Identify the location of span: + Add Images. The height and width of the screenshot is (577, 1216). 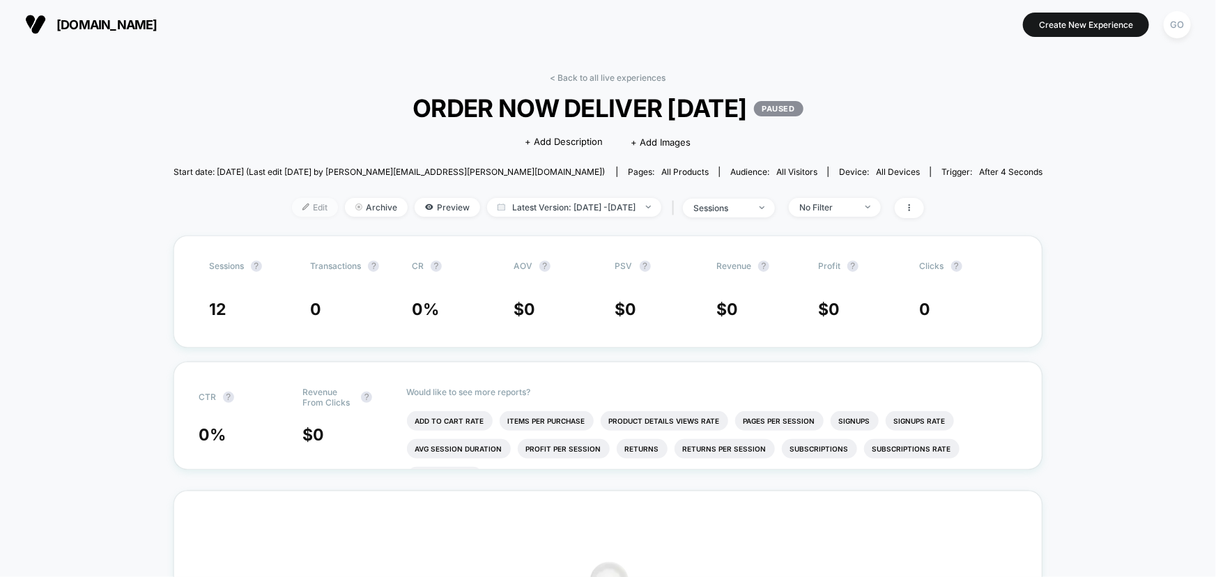
(662, 142).